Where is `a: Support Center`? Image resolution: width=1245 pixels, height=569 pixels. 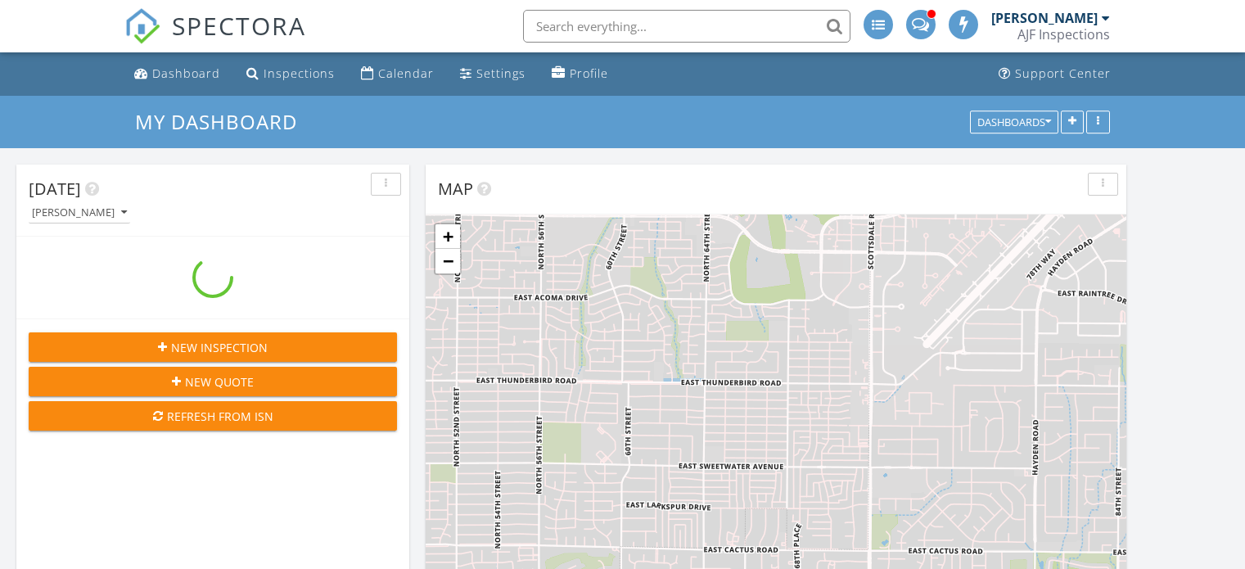 a: Support Center is located at coordinates (1054, 74).